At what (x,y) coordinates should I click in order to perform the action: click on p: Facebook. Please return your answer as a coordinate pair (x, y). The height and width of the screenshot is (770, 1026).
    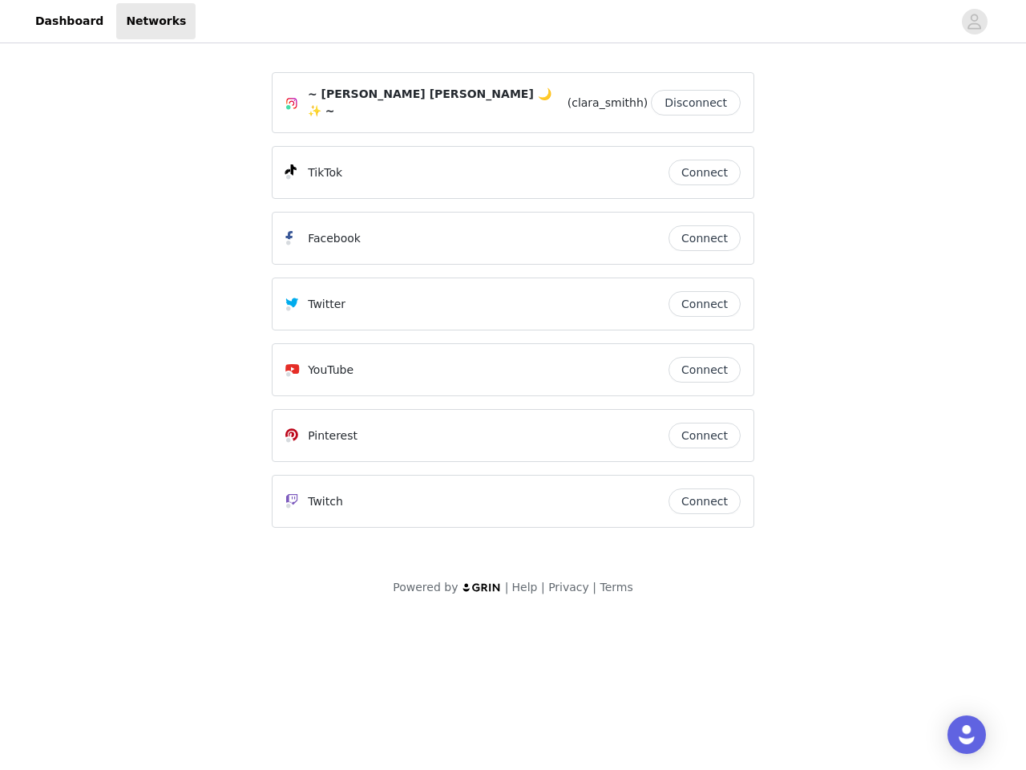
    Looking at the image, I should click on (334, 238).